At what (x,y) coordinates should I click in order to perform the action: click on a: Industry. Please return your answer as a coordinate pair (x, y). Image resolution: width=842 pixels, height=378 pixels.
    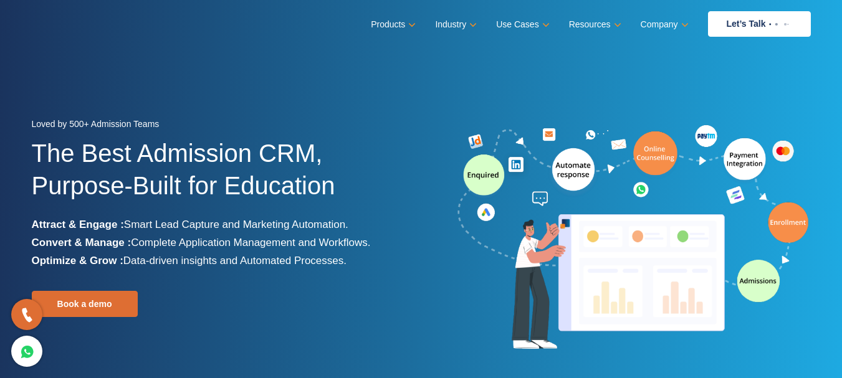
    Looking at the image, I should click on (454, 24).